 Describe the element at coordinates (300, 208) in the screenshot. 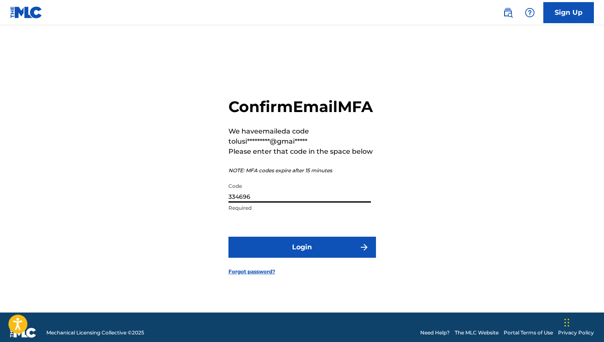

I see `p: Required` at that location.